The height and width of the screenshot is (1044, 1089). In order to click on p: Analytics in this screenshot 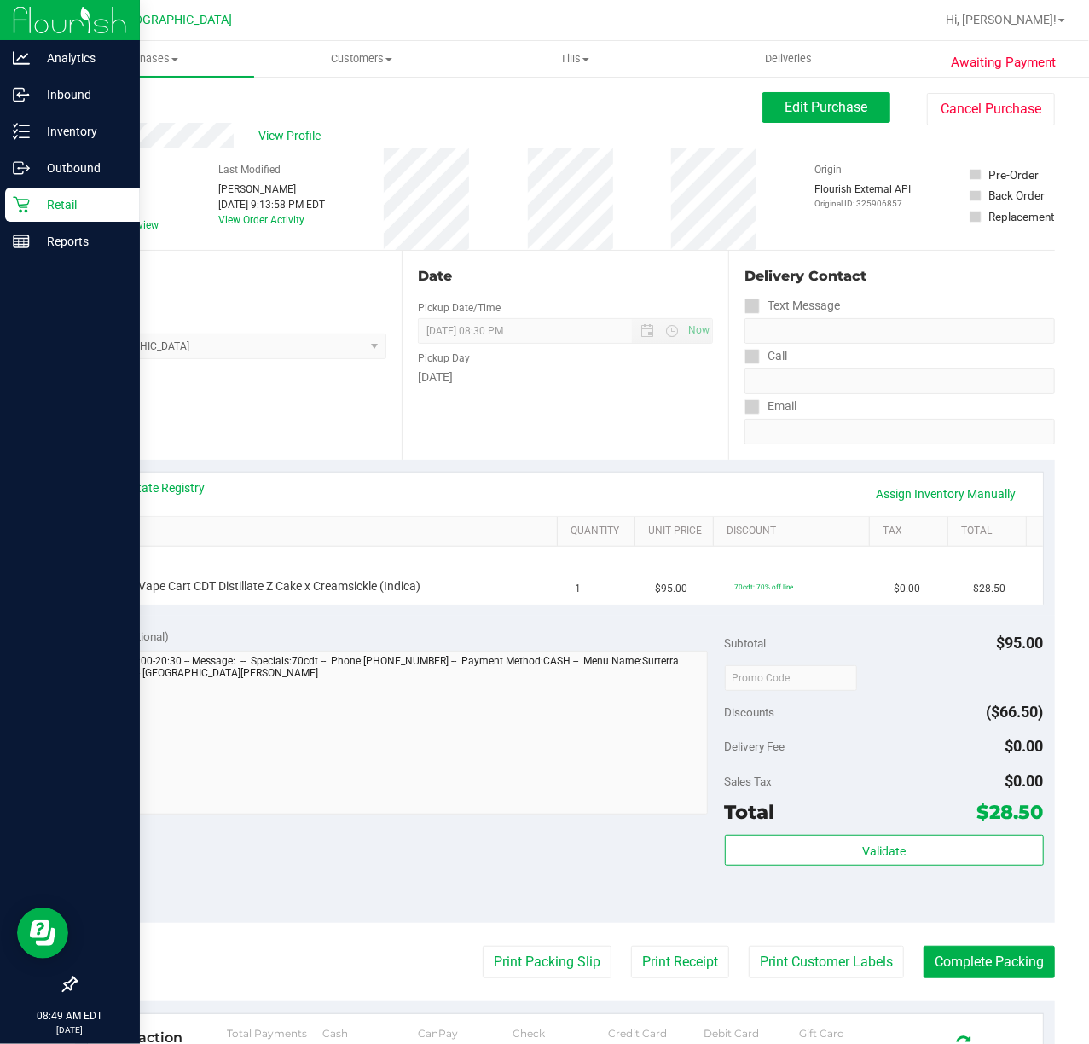, I will do `click(81, 58)`.